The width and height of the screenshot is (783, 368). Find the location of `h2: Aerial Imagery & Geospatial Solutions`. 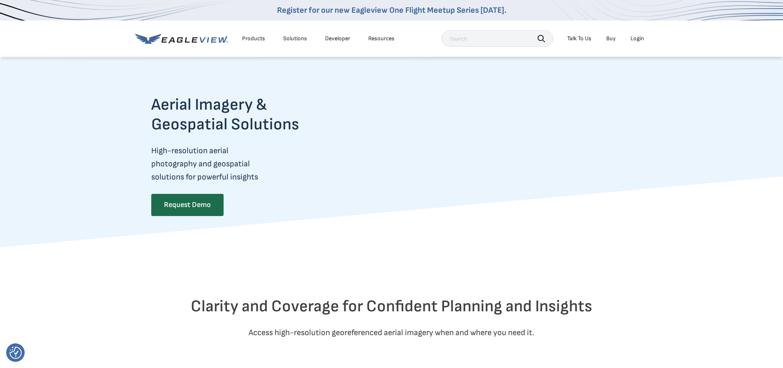

h2: Aerial Imagery & Geospatial Solutions is located at coordinates (241, 115).